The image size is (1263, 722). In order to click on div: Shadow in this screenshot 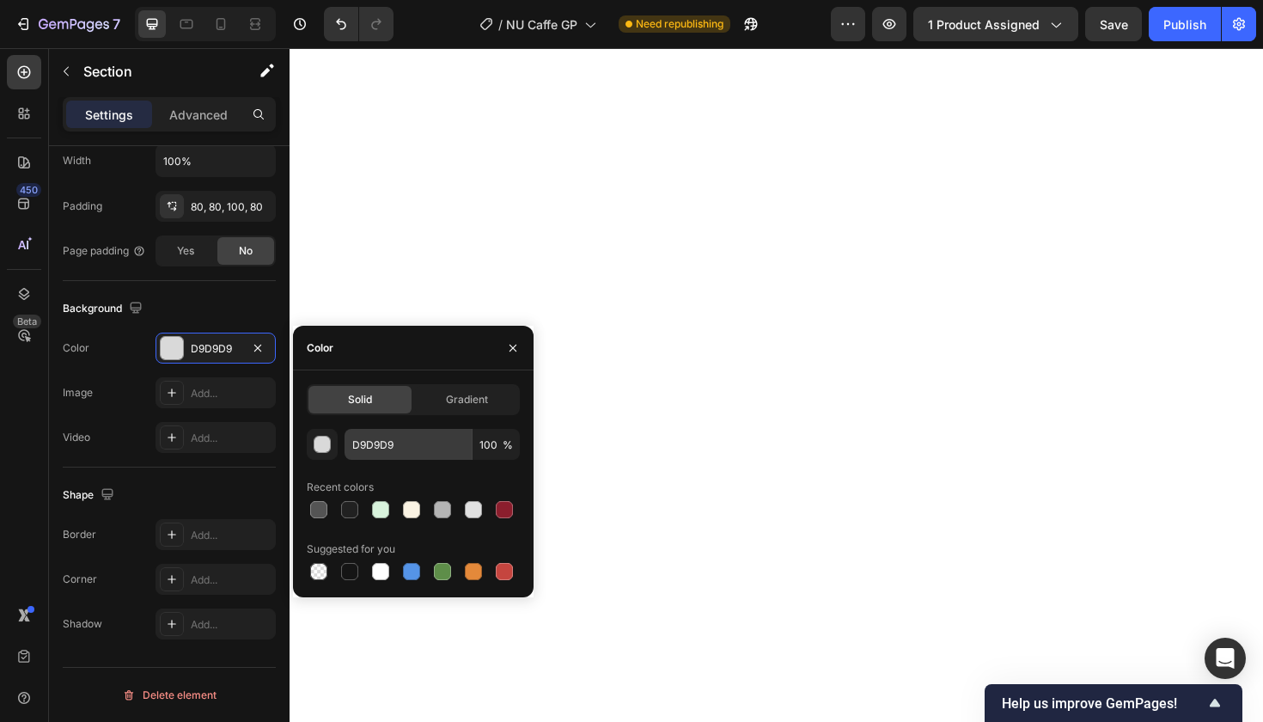, I will do `click(82, 624)`.